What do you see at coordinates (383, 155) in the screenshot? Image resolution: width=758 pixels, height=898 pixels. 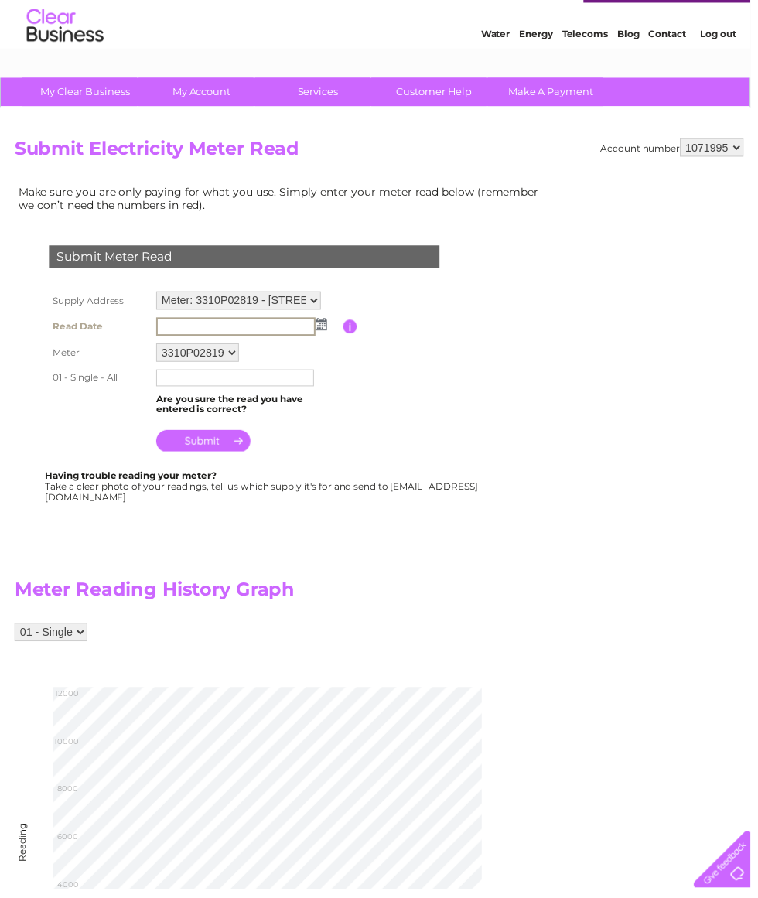 I see `h2: Submit Electricity Meter Read` at bounding box center [383, 155].